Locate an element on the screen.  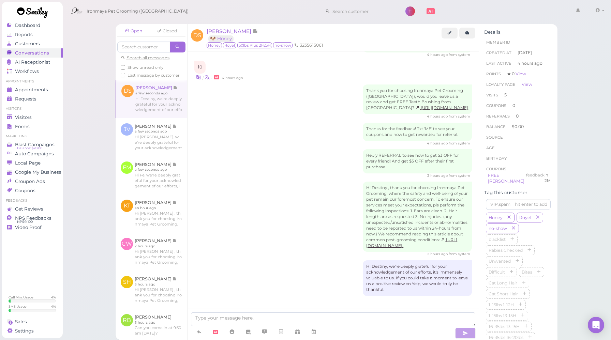
span: Member ID is located at coordinates (498, 42).